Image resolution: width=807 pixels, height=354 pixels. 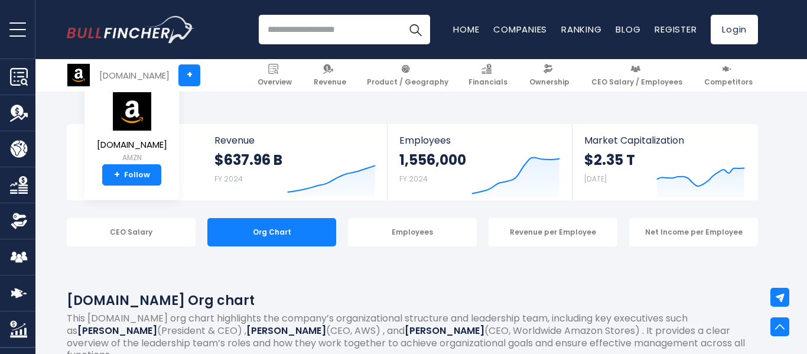 What do you see at coordinates (479, 140) in the screenshot?
I see `span: Employees` at bounding box center [479, 140].